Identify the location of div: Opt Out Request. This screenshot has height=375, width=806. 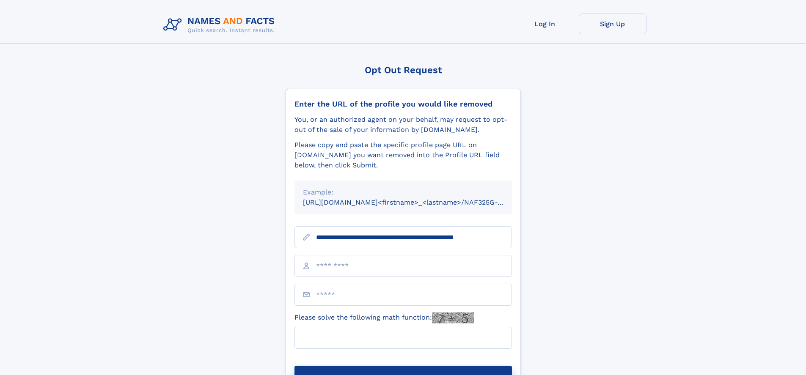
(403, 70).